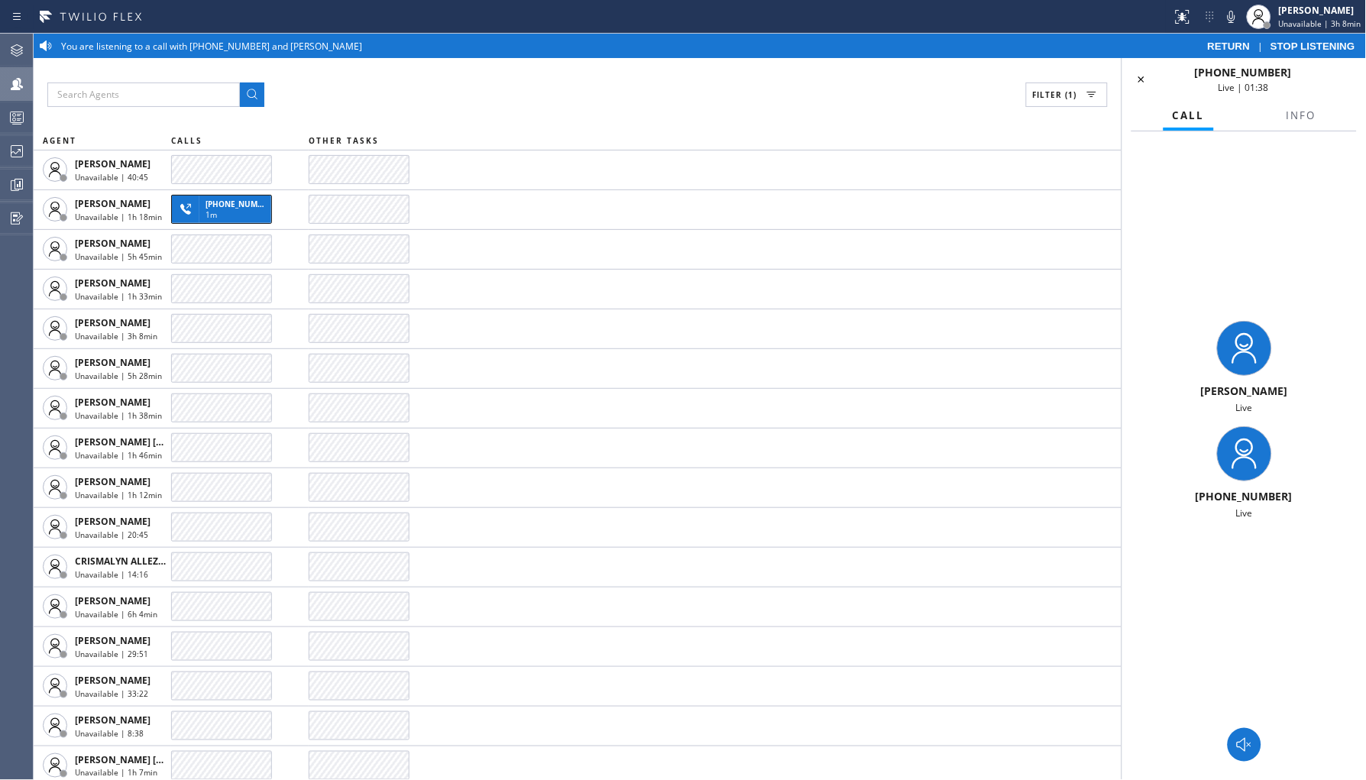 This screenshot has height=780, width=1366. Describe the element at coordinates (112, 535) in the screenshot. I see `span: Unavailable | 20:45` at that location.